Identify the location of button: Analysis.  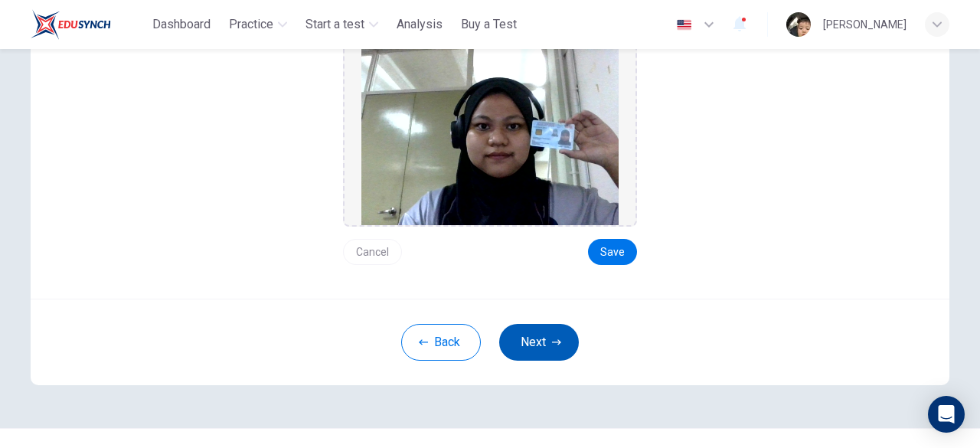
(419, 24).